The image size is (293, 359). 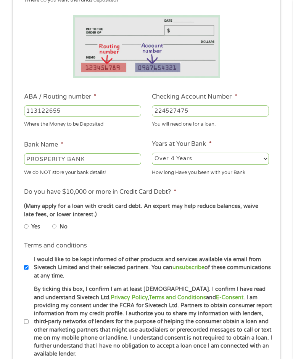 I want to click on div: We do NOT store your bank details!, so click(x=82, y=172).